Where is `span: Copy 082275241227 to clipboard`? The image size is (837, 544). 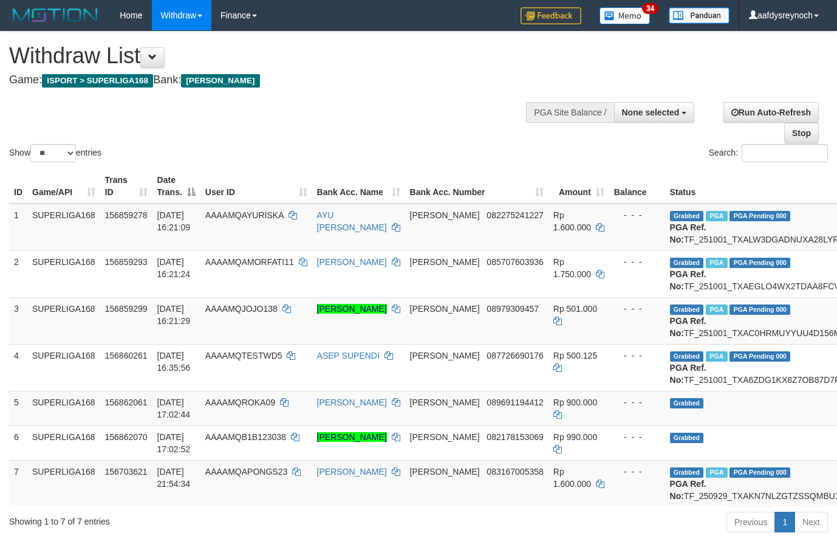 span: Copy 082275241227 to clipboard is located at coordinates (515, 215).